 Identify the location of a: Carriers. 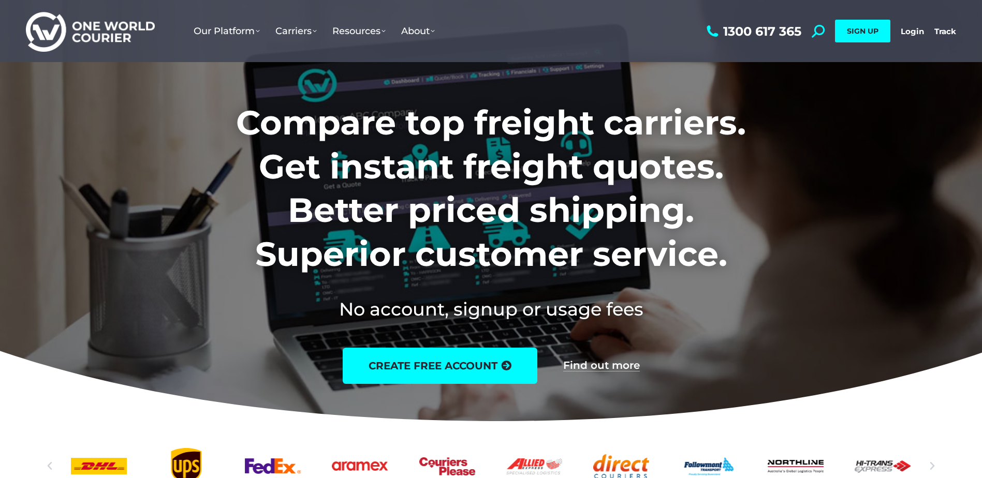
(296, 31).